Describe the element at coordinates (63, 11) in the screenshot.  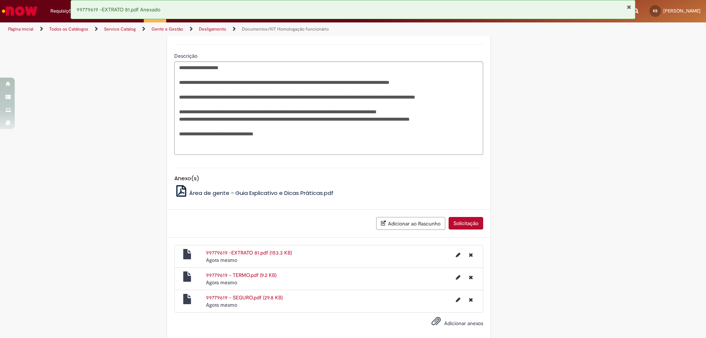
I see `span: Requisições` at that location.